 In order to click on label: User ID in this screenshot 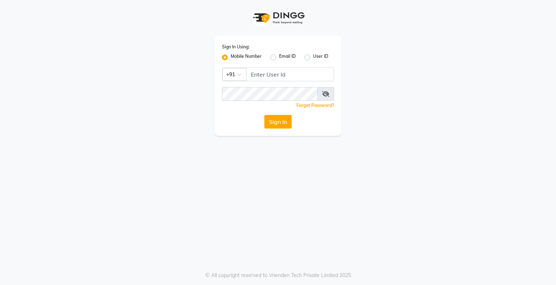, I will do `click(321, 57)`.